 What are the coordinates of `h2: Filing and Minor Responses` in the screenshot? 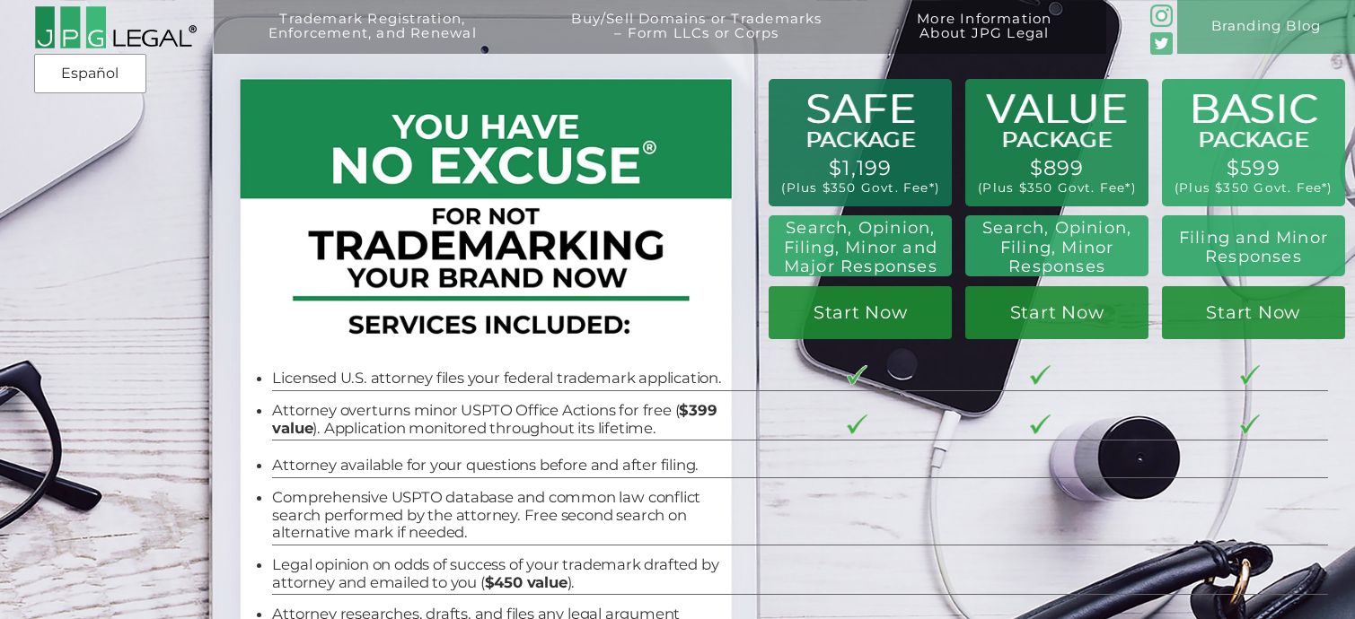 It's located at (1253, 247).